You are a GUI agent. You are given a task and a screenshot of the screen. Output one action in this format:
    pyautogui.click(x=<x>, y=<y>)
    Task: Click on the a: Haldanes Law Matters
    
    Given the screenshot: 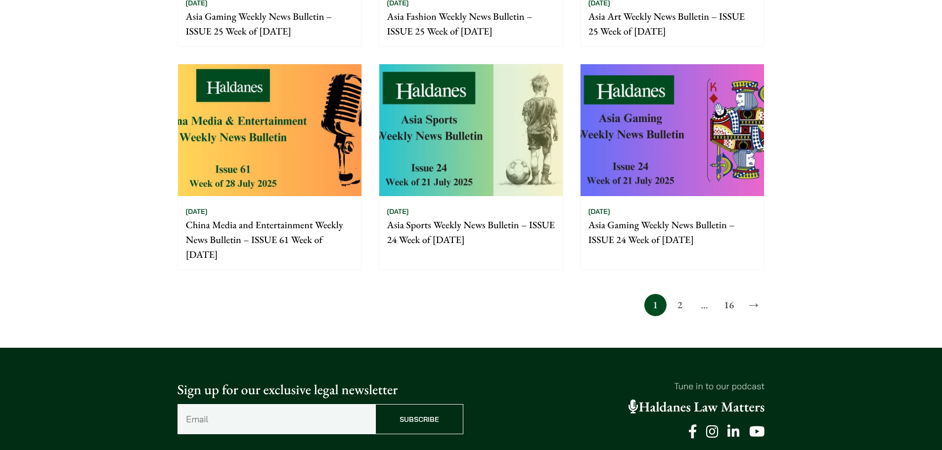 What is the action you would take?
    pyautogui.click(x=696, y=407)
    